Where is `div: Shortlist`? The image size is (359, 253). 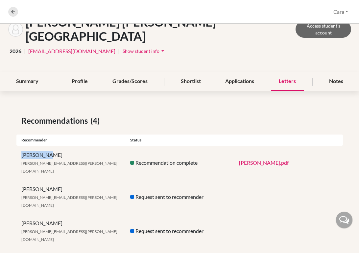 div: Shortlist is located at coordinates (190, 81).